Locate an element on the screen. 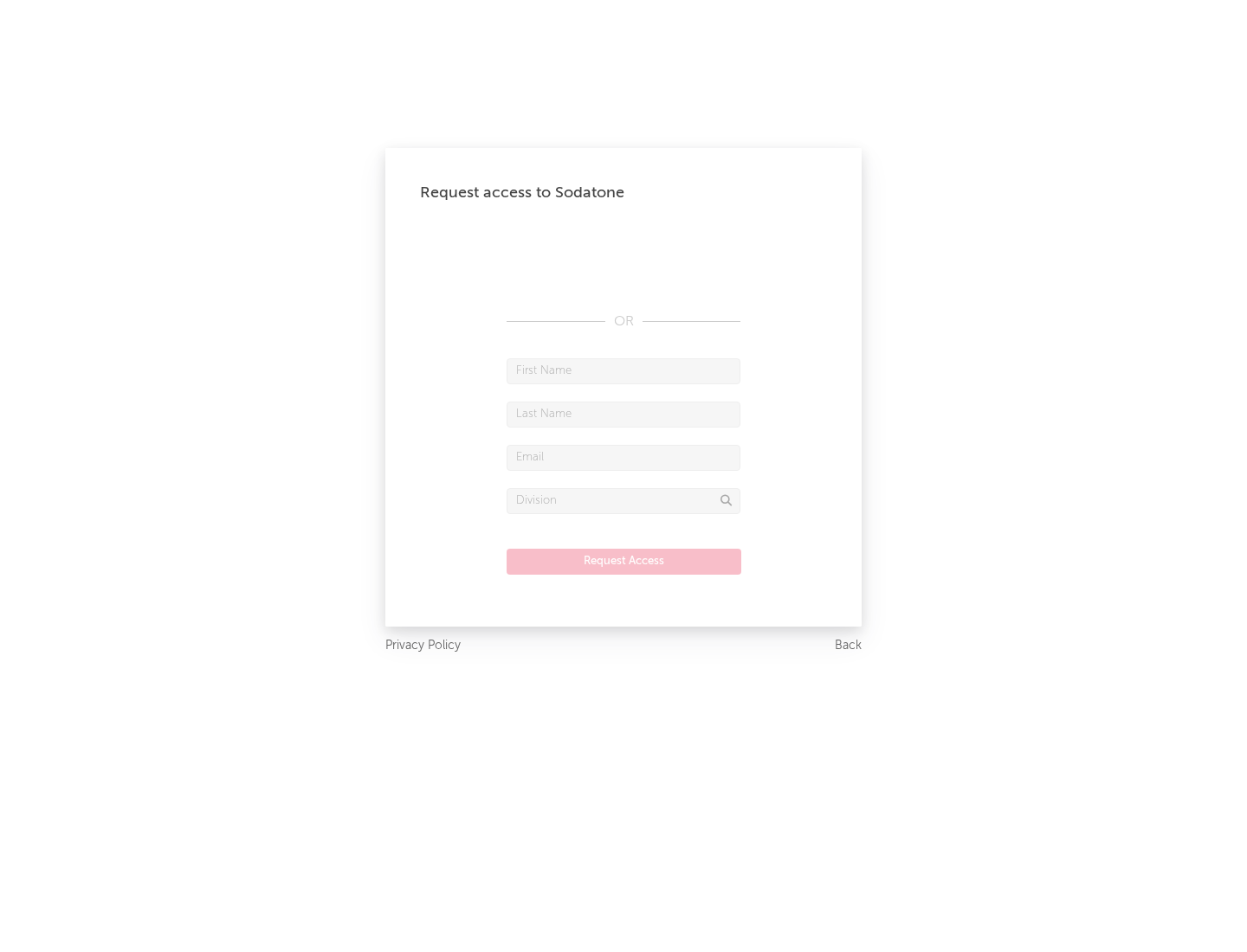 This screenshot has width=1247, height=952. input: Email is located at coordinates (624, 458).